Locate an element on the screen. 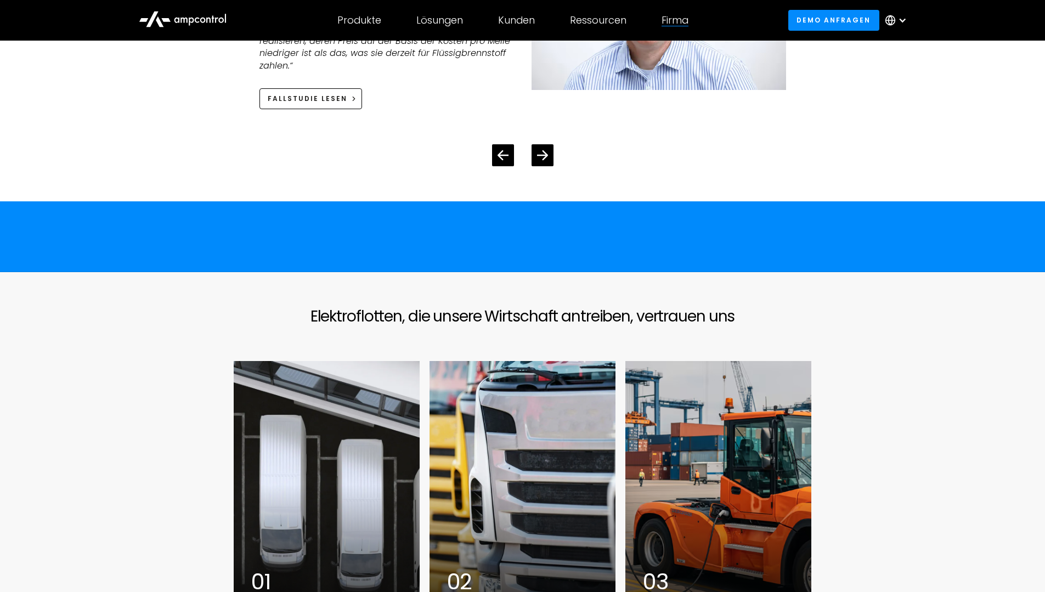  div: Produkte is located at coordinates (359, 20).